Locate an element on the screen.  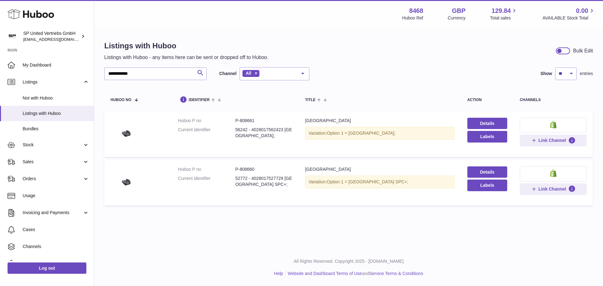
span: Sales is located at coordinates (52, 162).